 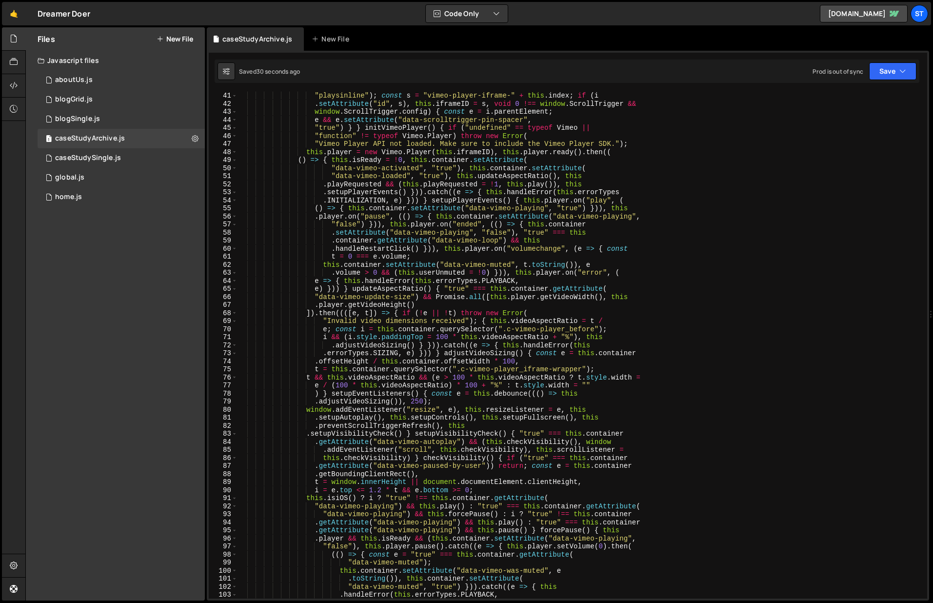 I want to click on div: New File, so click(x=332, y=39).